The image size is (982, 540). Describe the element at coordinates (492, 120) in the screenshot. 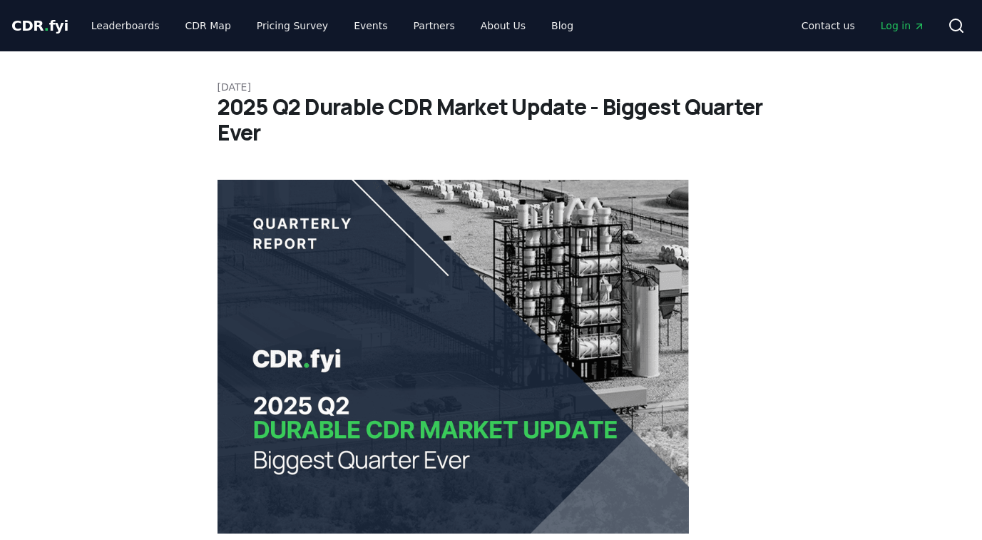

I see `h1: 2025 Q2 Durable CDR Market Update - Biggest Quarter Ever` at that location.